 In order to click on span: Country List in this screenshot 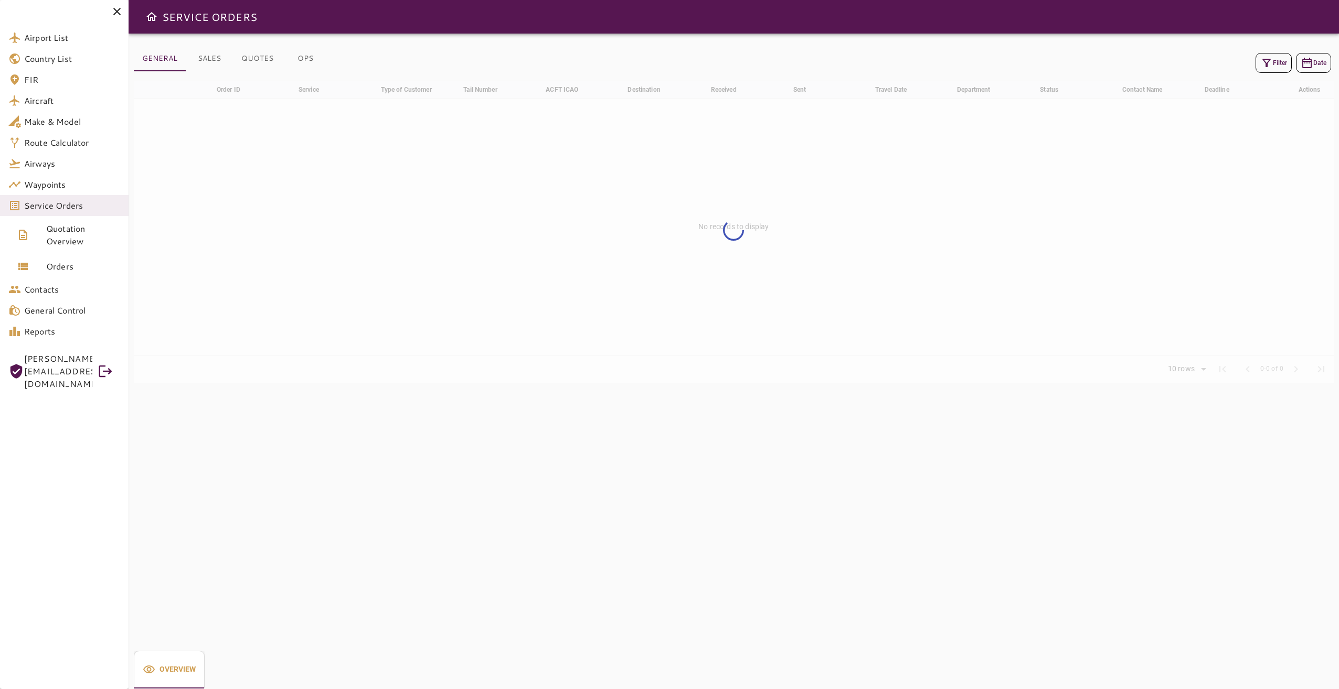, I will do `click(72, 59)`.